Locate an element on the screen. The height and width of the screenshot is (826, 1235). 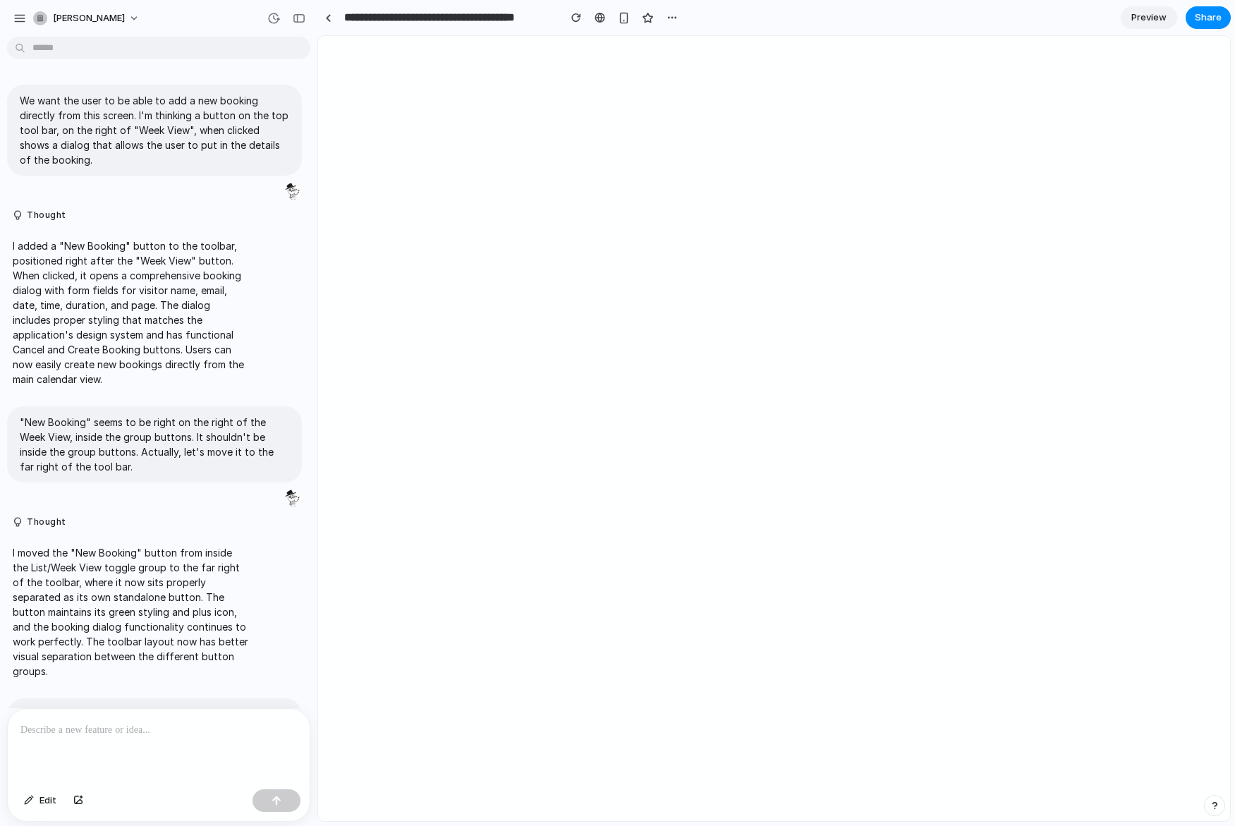
p: I added a "New Booking" button to the toolbar, positioned right after the "Week View" button. Whe... is located at coordinates (130, 312).